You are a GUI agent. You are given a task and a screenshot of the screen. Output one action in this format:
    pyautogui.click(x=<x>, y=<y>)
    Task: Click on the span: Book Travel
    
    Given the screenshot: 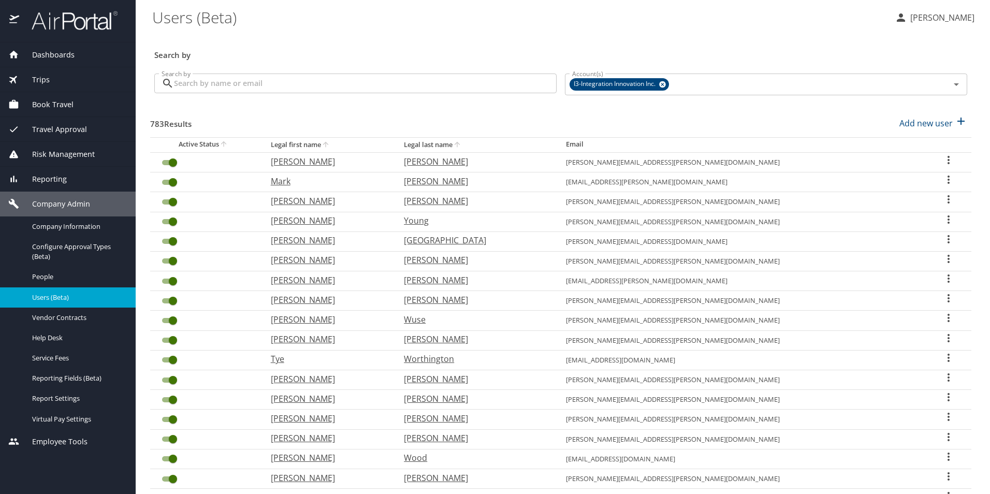 What is the action you would take?
    pyautogui.click(x=46, y=105)
    